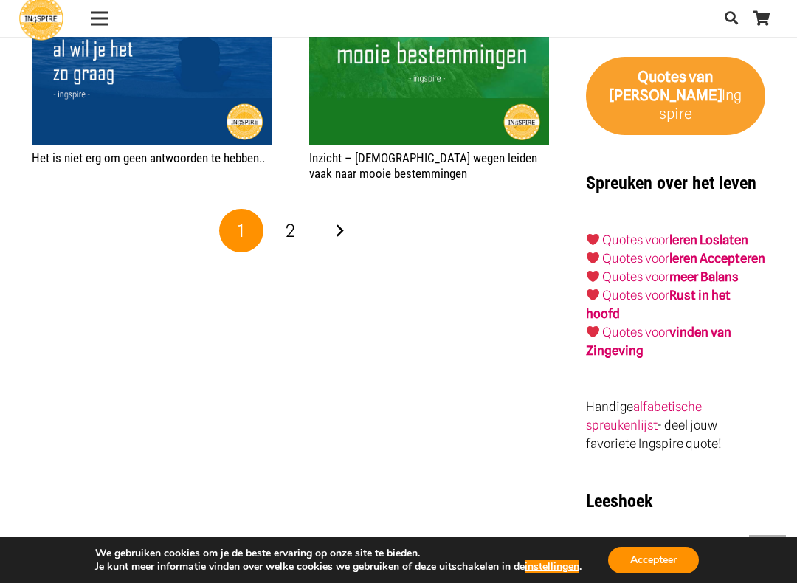  What do you see at coordinates (148, 158) in the screenshot?
I see `a: Het is niet erg om geen antwoorden te hebben..` at bounding box center [148, 158].